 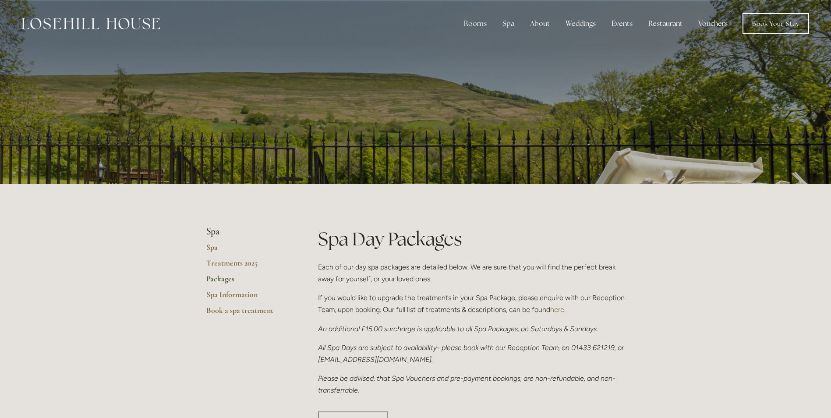 What do you see at coordinates (581, 24) in the screenshot?
I see `div: Weddings` at bounding box center [581, 24].